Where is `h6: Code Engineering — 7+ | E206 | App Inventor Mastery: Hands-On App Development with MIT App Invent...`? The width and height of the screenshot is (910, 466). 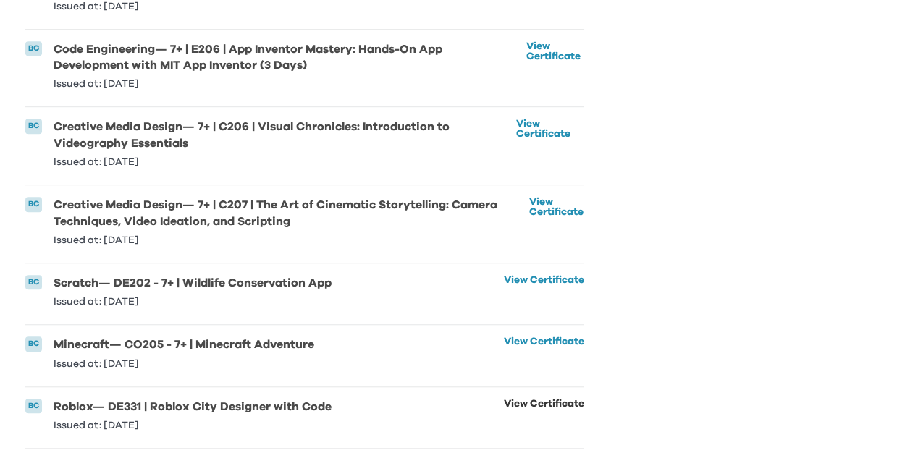
h6: Code Engineering — 7+ | E206 | App Inventor Mastery: Hands-On App Development with MIT App Invent... is located at coordinates (281, 57).